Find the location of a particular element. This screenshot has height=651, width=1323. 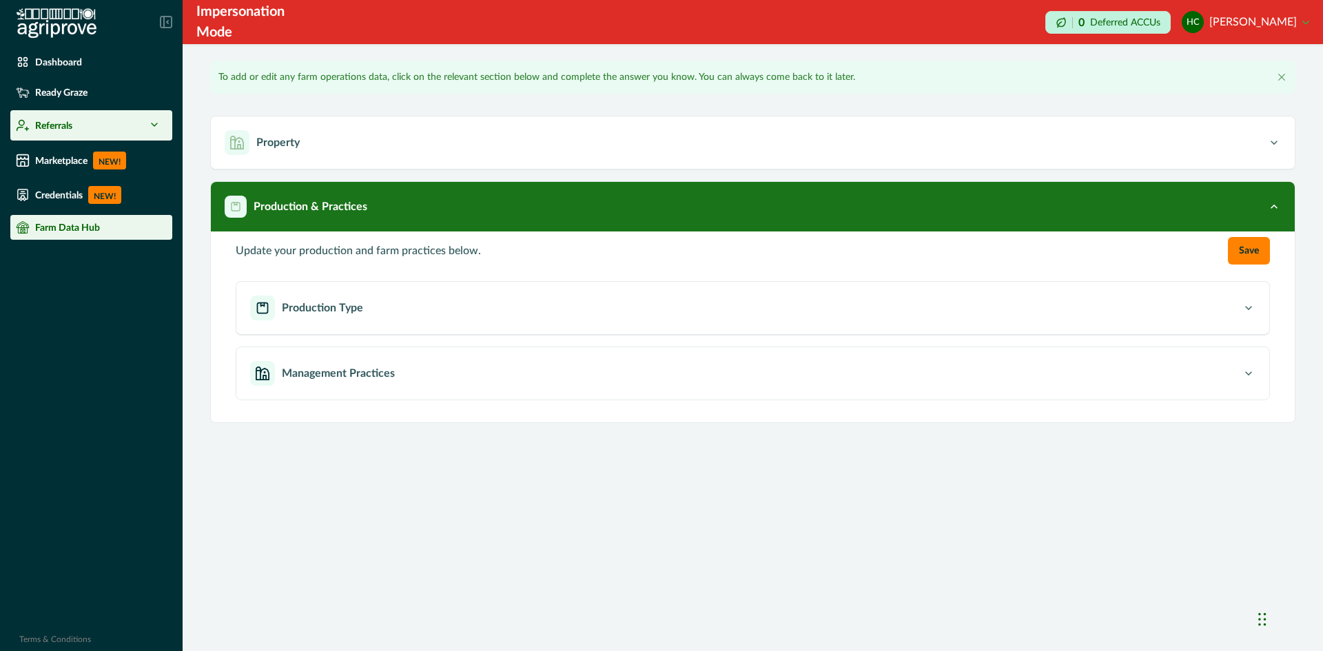

button: Property is located at coordinates (753, 143).